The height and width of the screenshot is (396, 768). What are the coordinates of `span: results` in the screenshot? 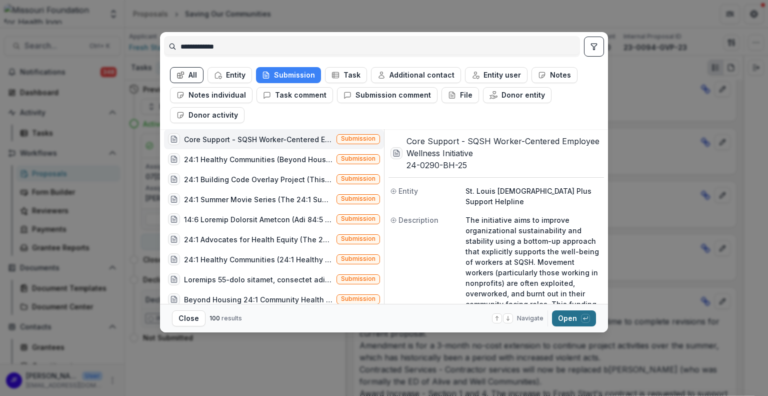 It's located at (232, 318).